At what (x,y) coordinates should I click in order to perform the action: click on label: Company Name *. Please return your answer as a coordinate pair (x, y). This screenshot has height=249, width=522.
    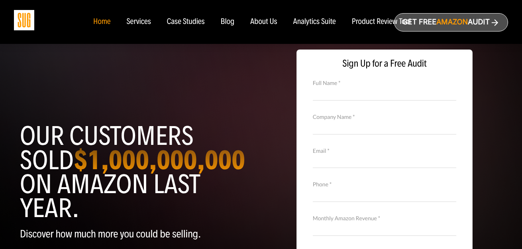
    Looking at the image, I should click on (385, 117).